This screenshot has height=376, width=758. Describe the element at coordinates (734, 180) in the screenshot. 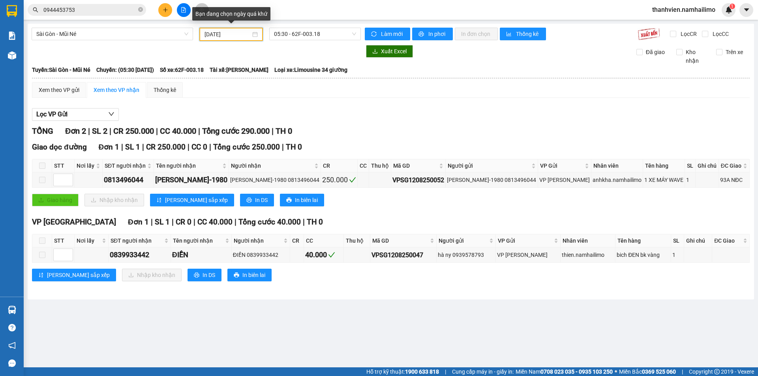

I see `div: 93A NĐC` at that location.